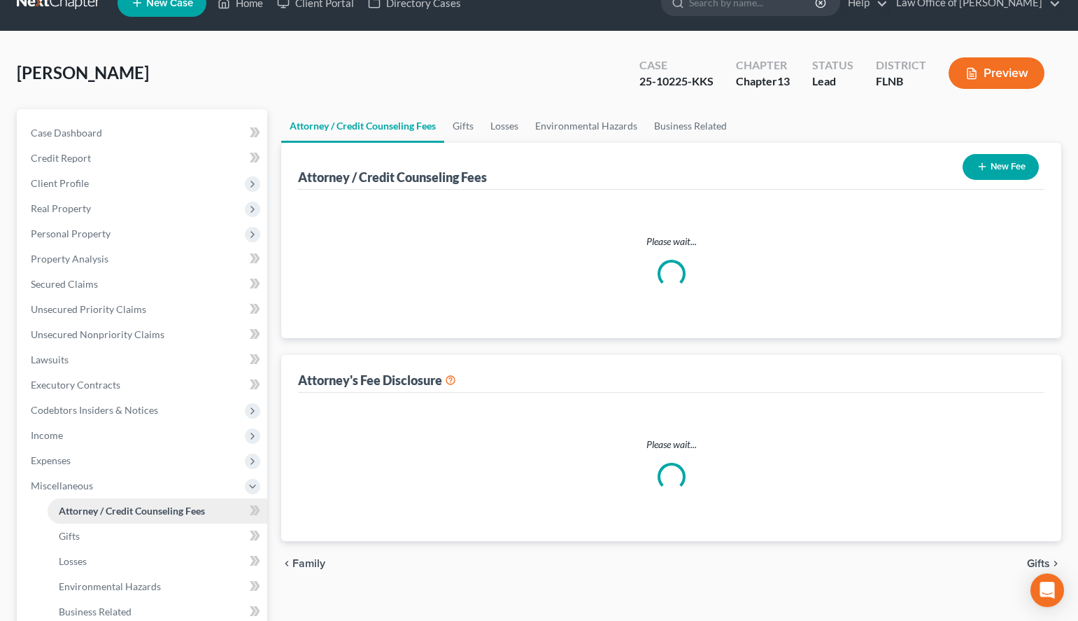  What do you see at coordinates (143, 360) in the screenshot?
I see `a: Lawsuits` at bounding box center [143, 360].